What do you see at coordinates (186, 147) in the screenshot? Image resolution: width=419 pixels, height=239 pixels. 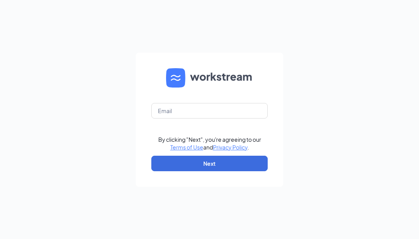 I see `a: Terms of Use` at bounding box center [186, 147].